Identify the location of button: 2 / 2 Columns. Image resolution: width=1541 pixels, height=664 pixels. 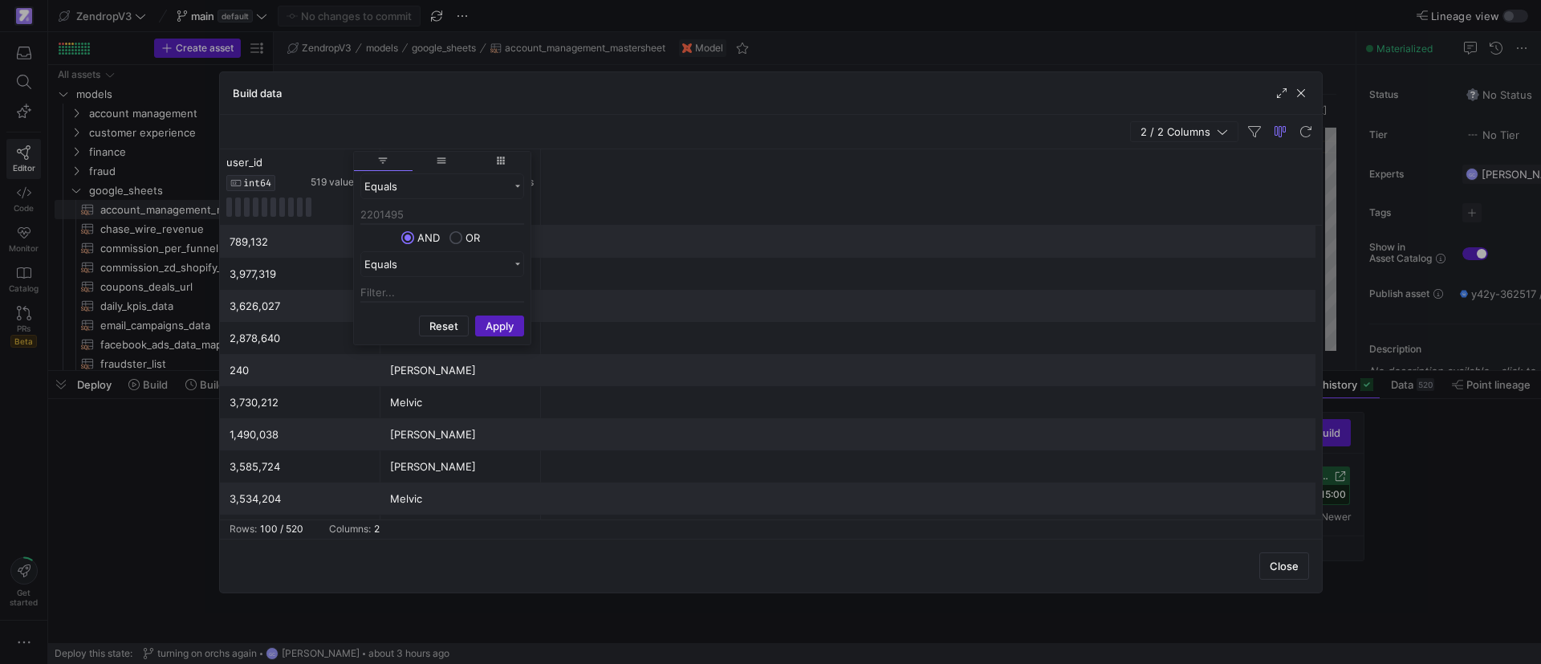
(1184, 132).